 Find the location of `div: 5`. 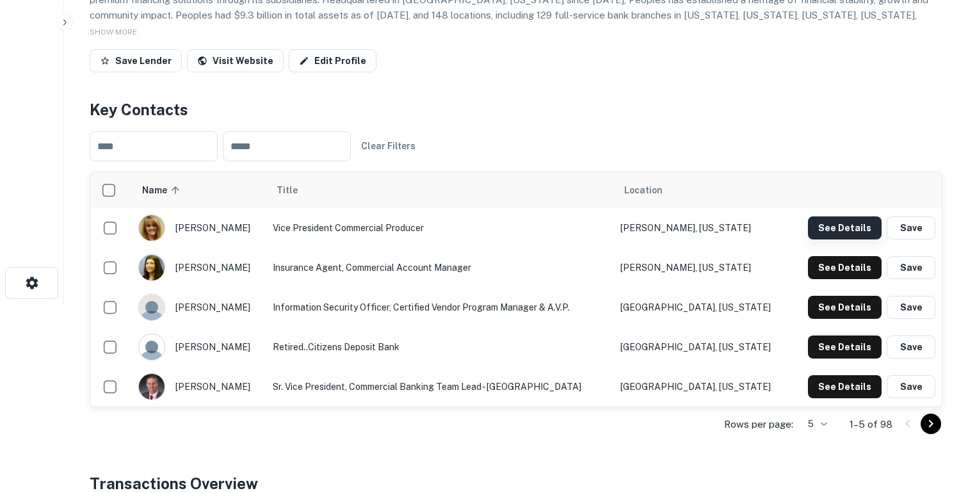

div: 5 is located at coordinates (813, 424).